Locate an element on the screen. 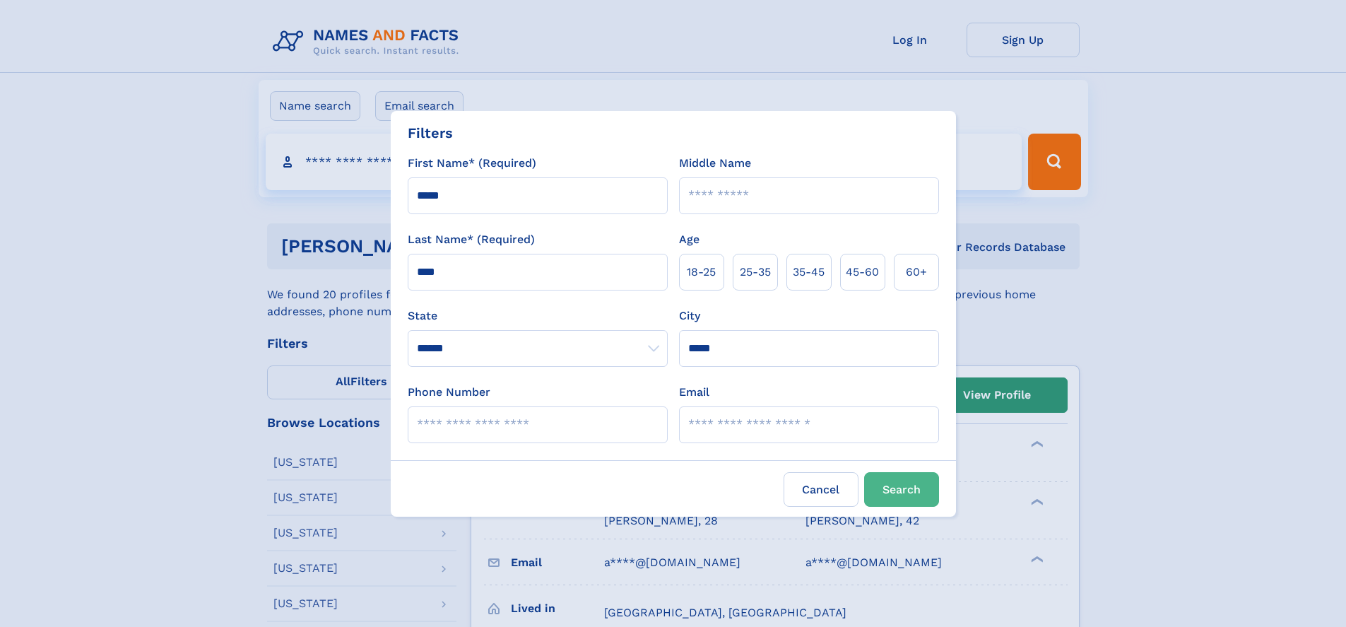  span: 25‑35 is located at coordinates (755, 272).